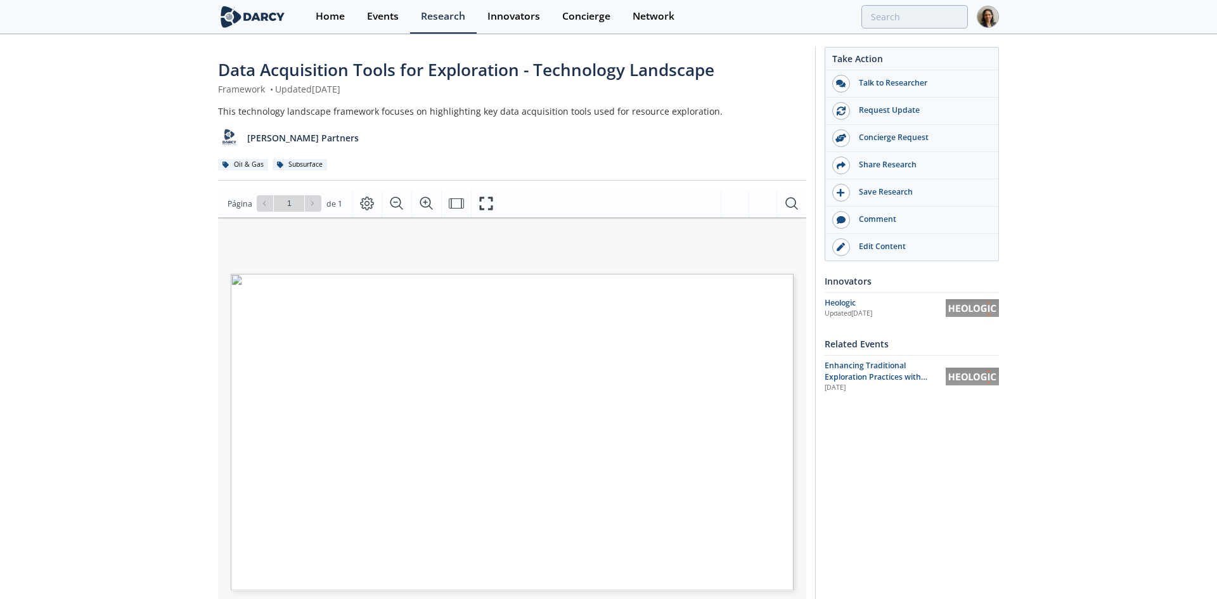 The image size is (1217, 599). Describe the element at coordinates (911, 343) in the screenshot. I see `div: Related Events` at that location.